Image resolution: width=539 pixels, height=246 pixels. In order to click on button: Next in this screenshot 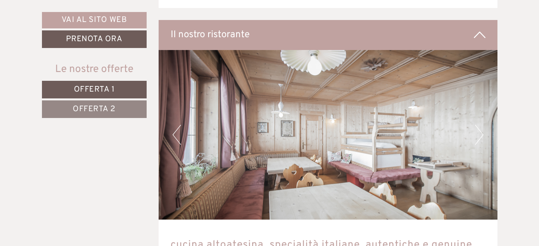, I will do `click(479, 135)`.